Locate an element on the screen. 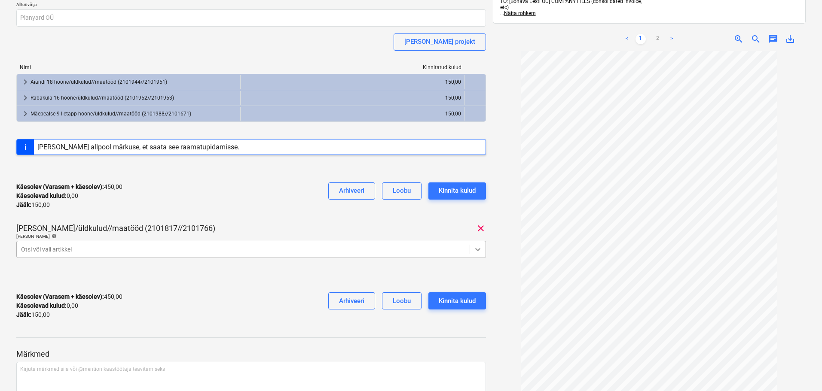  a: Previous page is located at coordinates (627, 39).